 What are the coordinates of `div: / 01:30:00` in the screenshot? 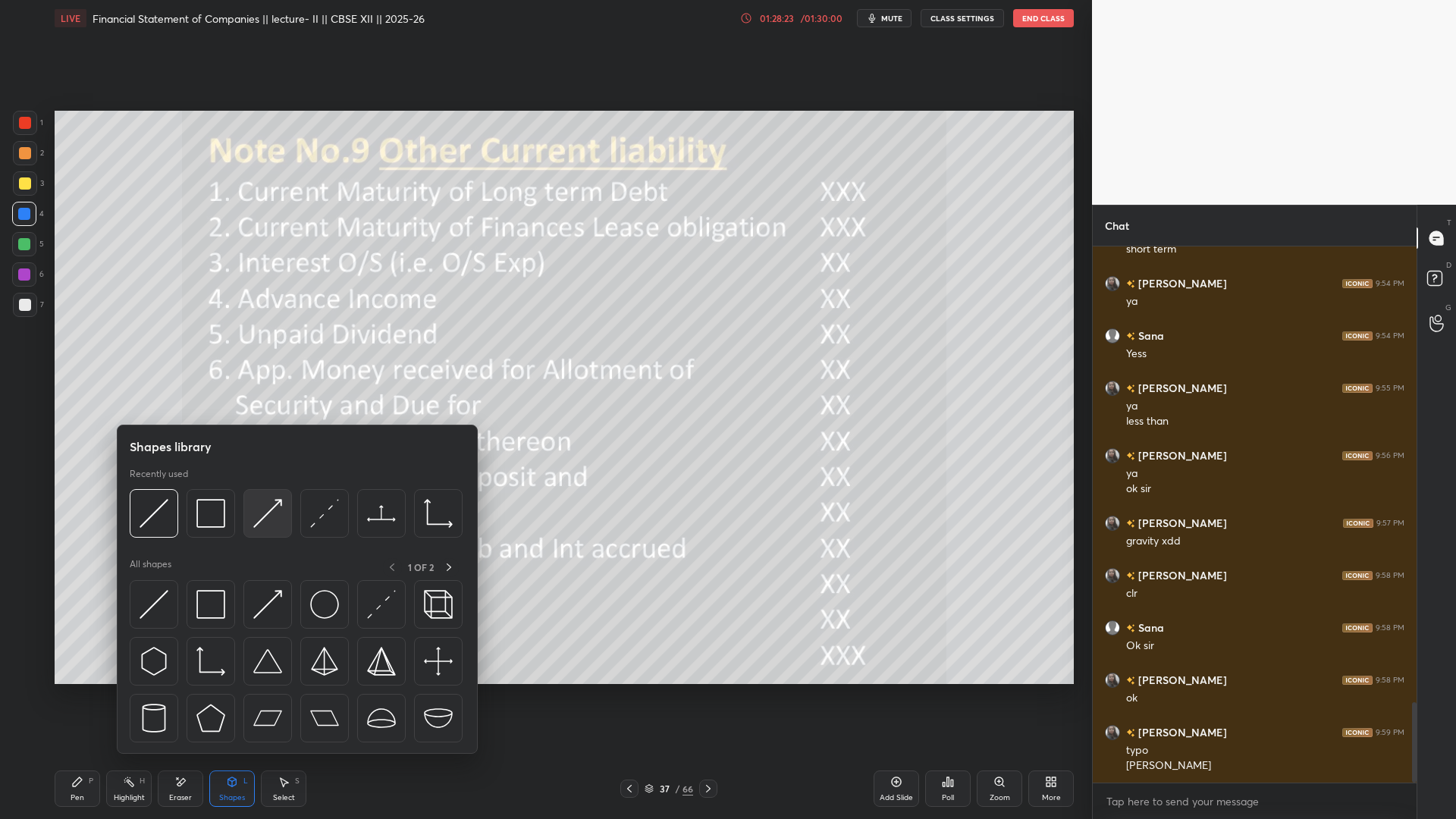 It's located at (821, 18).